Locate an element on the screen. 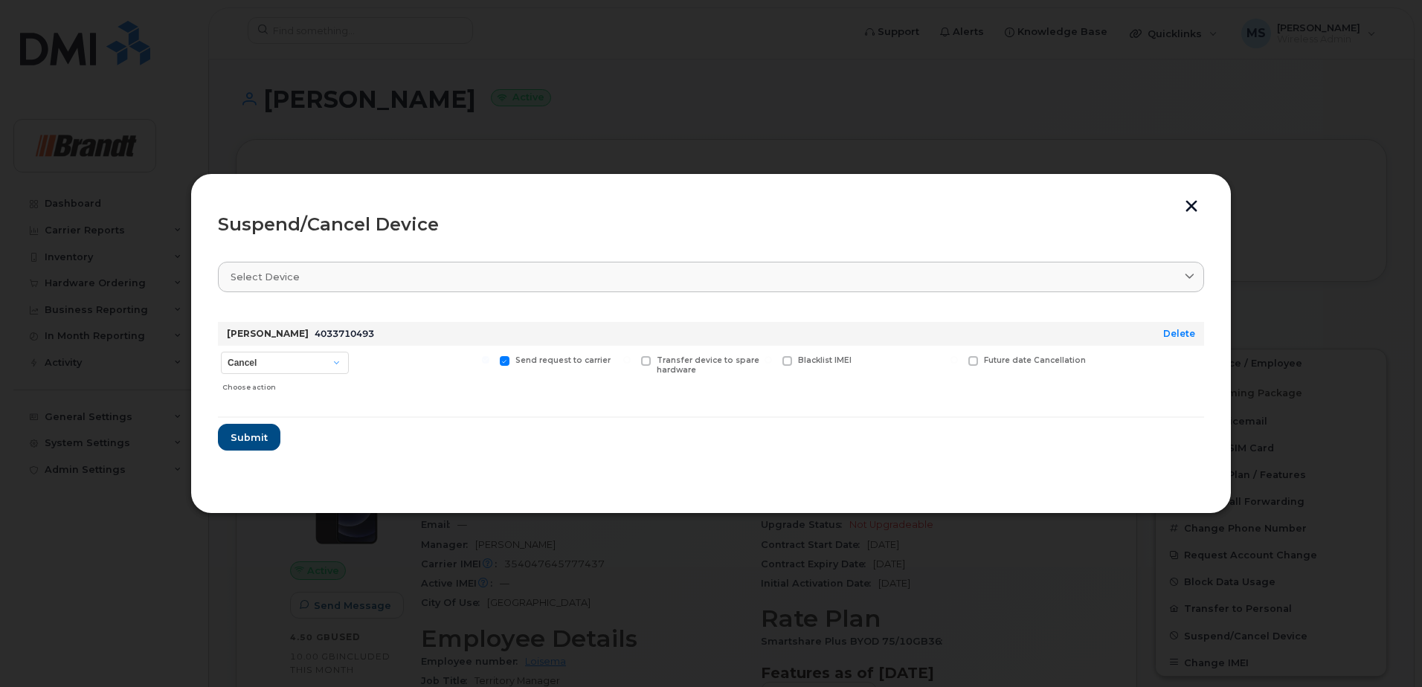 The width and height of the screenshot is (1422, 687). span: Blacklist IMEI is located at coordinates (825, 360).